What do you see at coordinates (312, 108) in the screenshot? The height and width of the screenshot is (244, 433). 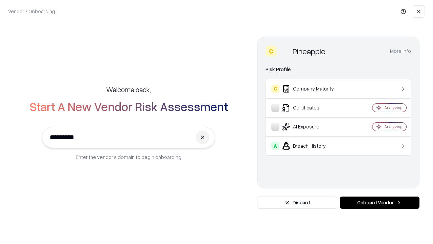 I see `div: Certificates` at bounding box center [312, 108].